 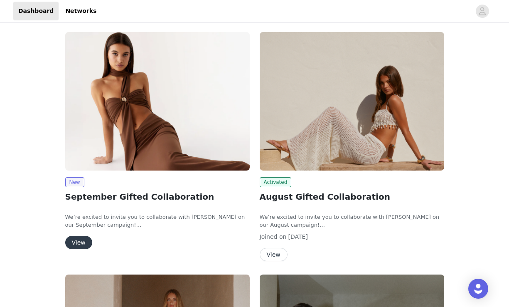 What do you see at coordinates (157, 196) in the screenshot?
I see `h2: September Gifted Collaboration` at bounding box center [157, 196].